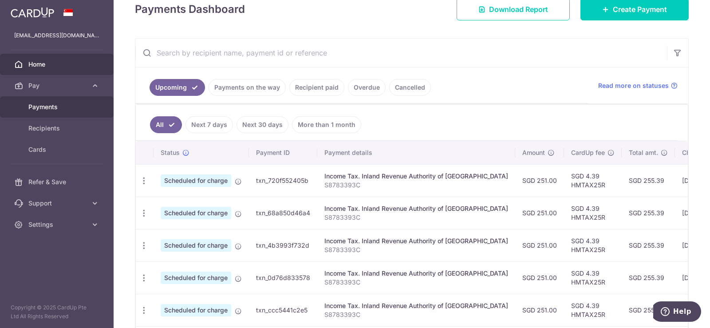 The height and width of the screenshot is (328, 710). I want to click on span: Cards, so click(58, 149).